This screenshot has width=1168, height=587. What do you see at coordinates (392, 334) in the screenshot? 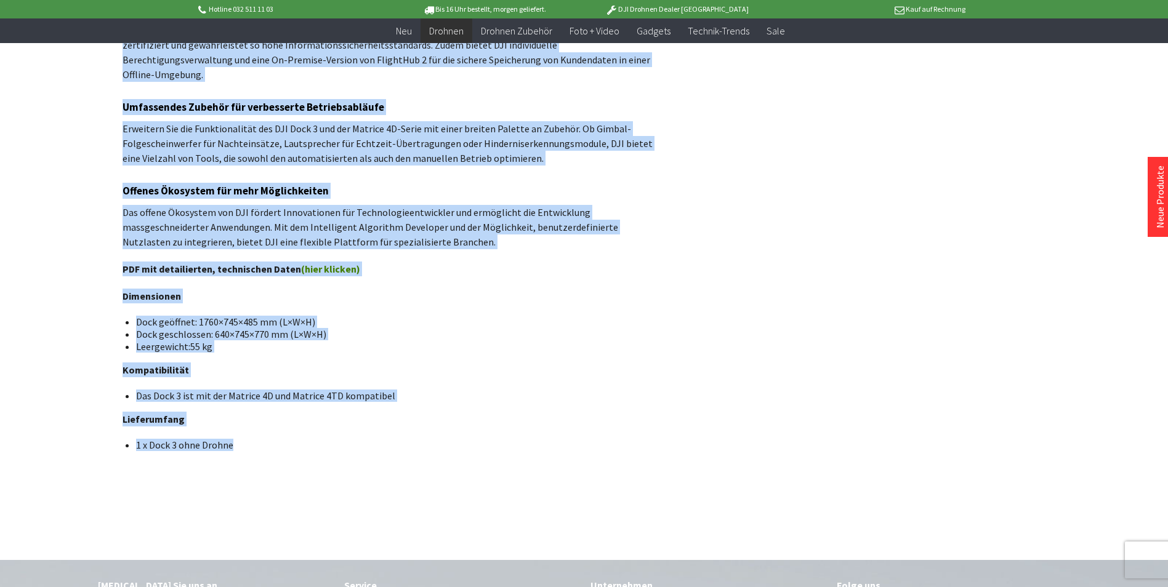
I see `li: Dock geschlossen: 640×745×770 mm (L×W×H)` at bounding box center [392, 334].